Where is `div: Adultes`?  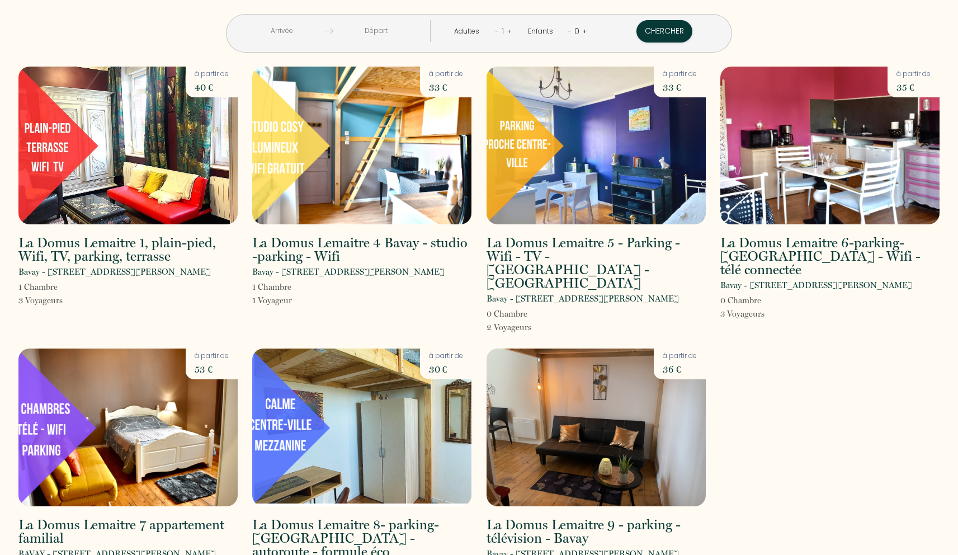 div: Adultes is located at coordinates (468, 31).